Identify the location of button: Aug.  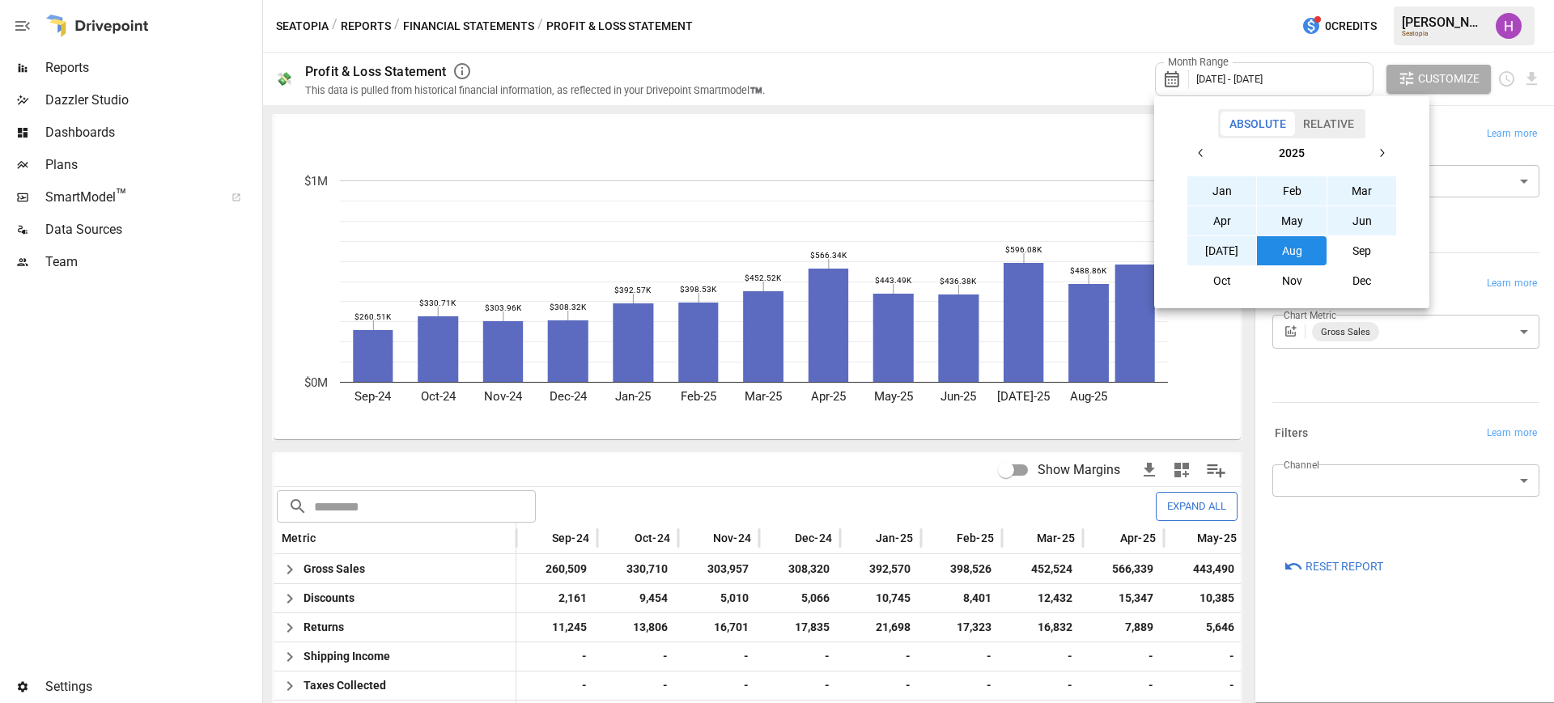
(1292, 251).